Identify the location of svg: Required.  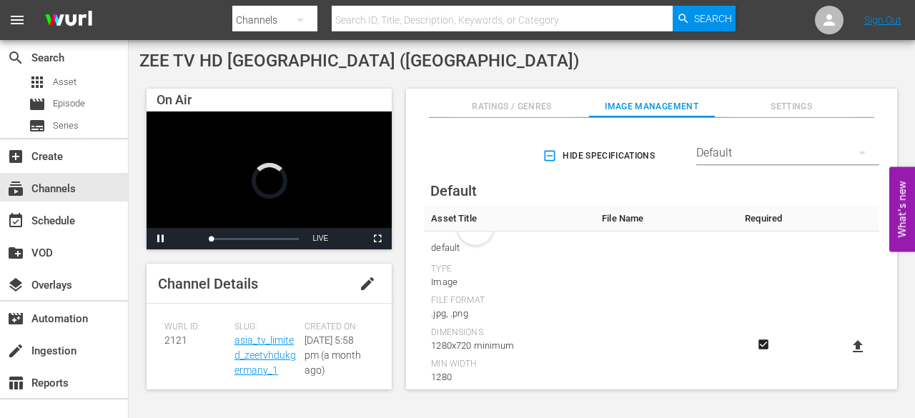
(764, 345).